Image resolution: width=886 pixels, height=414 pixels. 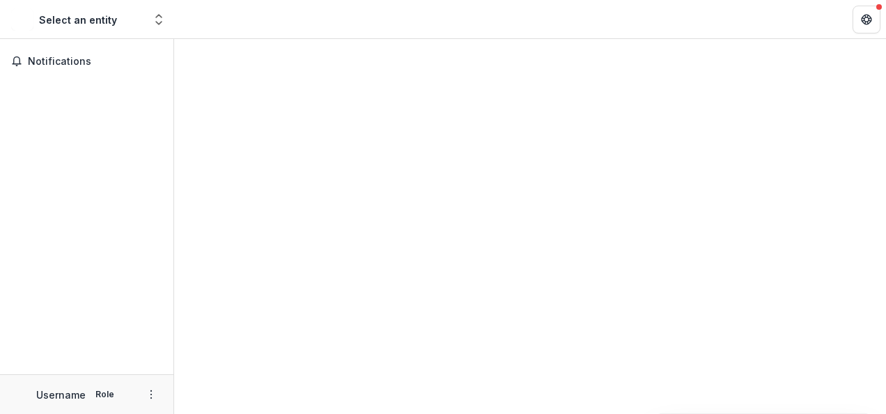 What do you see at coordinates (95, 61) in the screenshot?
I see `span: Notifications` at bounding box center [95, 61].